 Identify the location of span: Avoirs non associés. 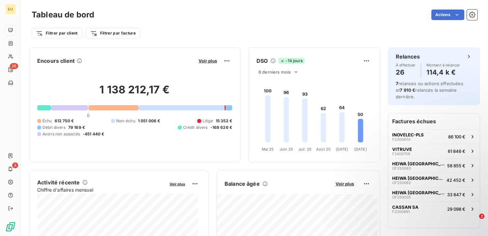
(61, 134).